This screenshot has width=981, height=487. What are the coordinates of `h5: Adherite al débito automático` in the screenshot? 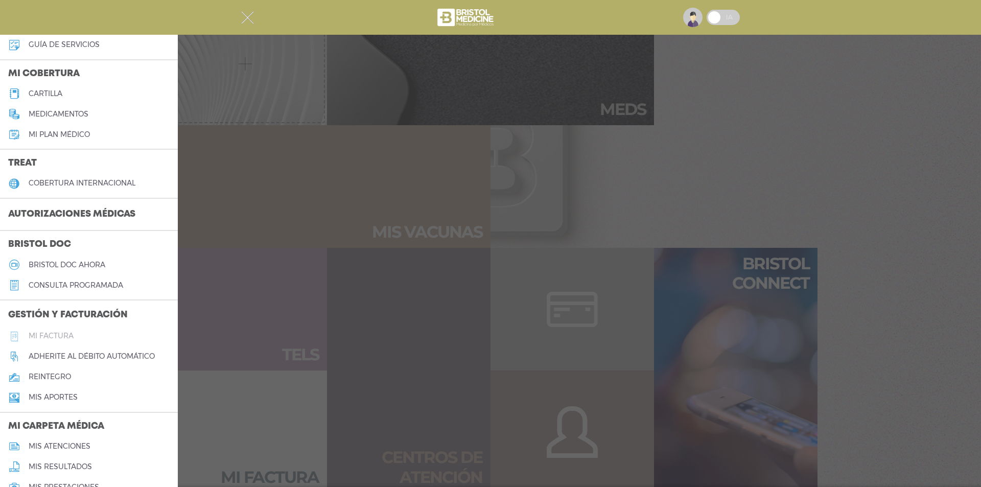 It's located at (91, 356).